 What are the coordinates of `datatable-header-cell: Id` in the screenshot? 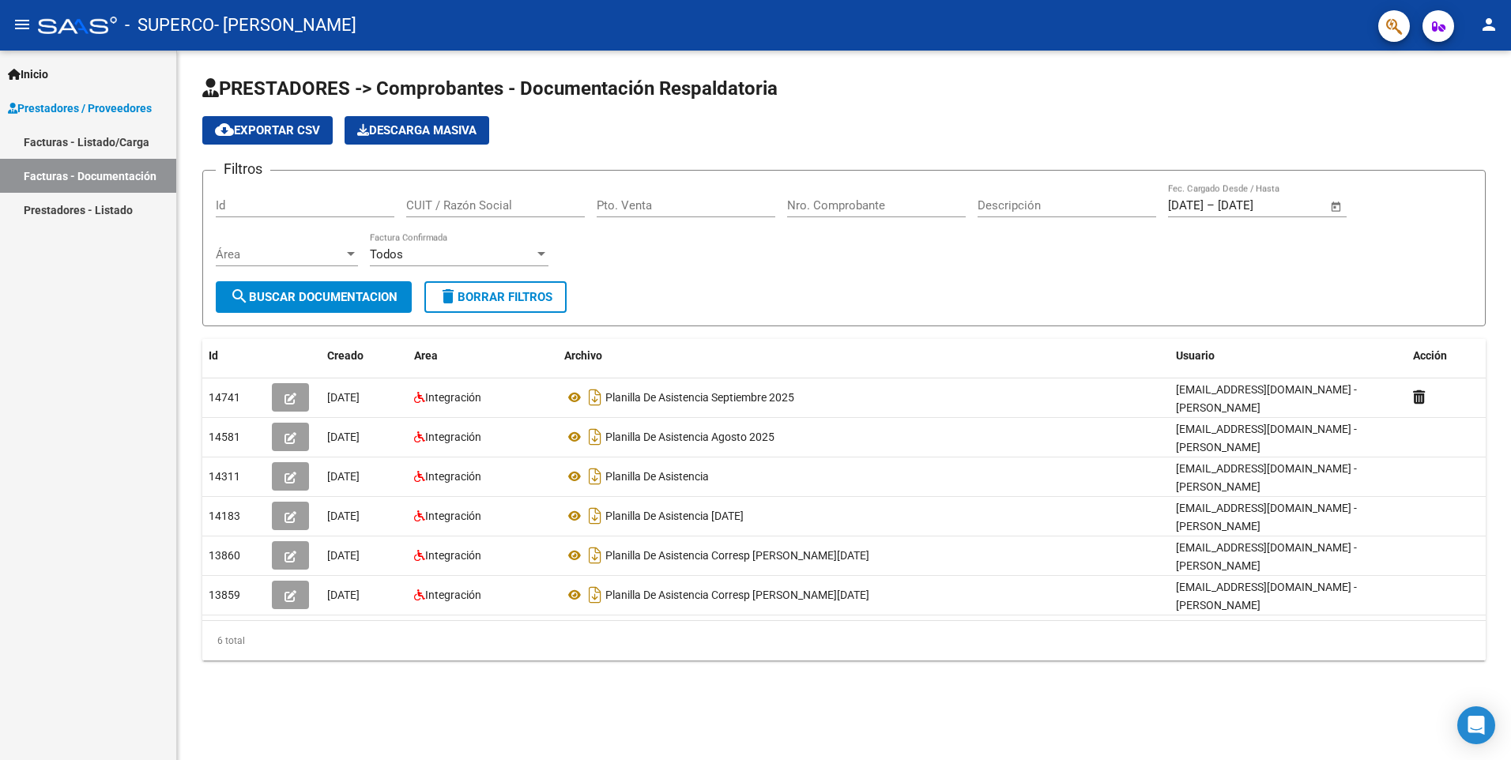 It's located at (234, 356).